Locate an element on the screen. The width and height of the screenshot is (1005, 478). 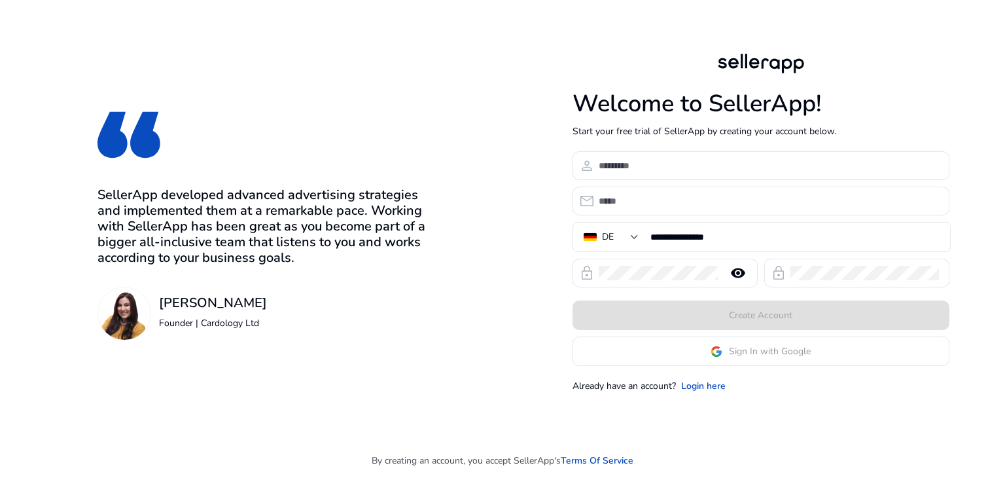
div: DE is located at coordinates (608, 237).